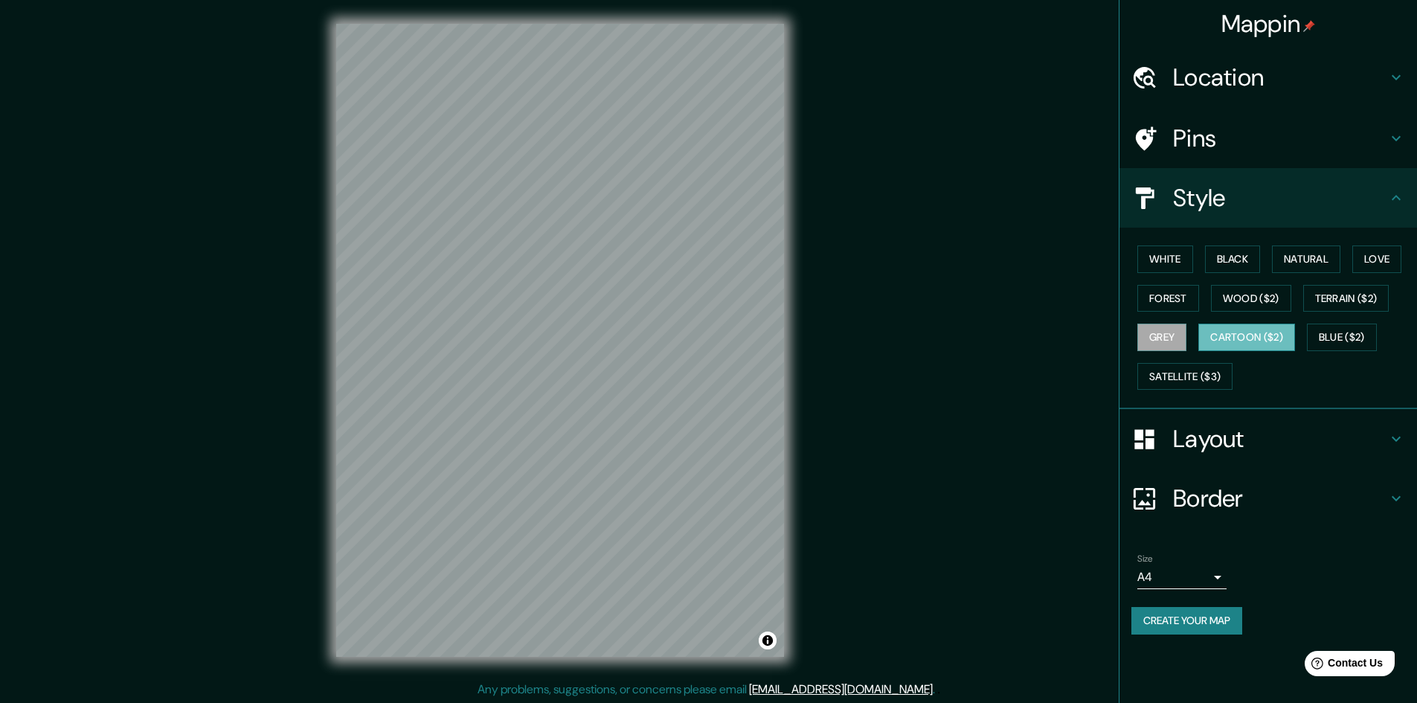  Describe the element at coordinates (1268, 77) in the screenshot. I see `div: Location` at that location.